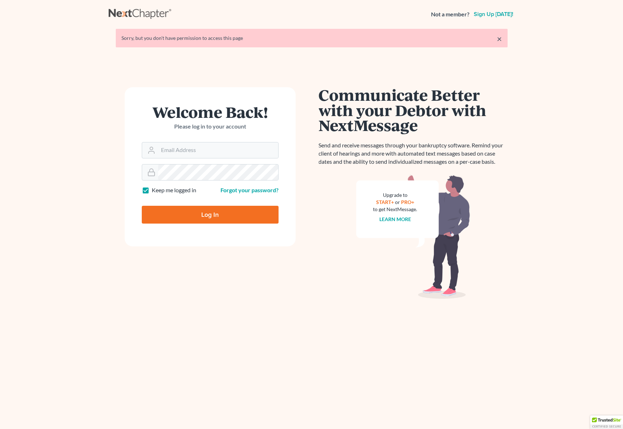 The width and height of the screenshot is (623, 429). What do you see at coordinates (408, 202) in the screenshot?
I see `a: PRO+` at bounding box center [408, 202].